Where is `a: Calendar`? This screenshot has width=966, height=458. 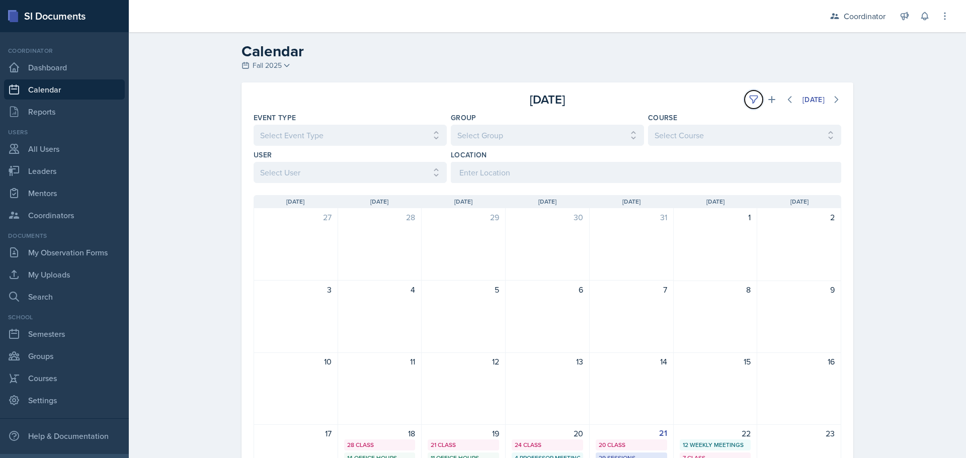
a: Calendar is located at coordinates (64, 90).